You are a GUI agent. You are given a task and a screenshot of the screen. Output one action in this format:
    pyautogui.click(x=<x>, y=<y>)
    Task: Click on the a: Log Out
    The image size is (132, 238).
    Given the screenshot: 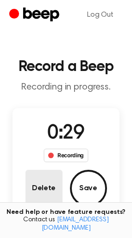 What is the action you would take?
    pyautogui.click(x=100, y=15)
    